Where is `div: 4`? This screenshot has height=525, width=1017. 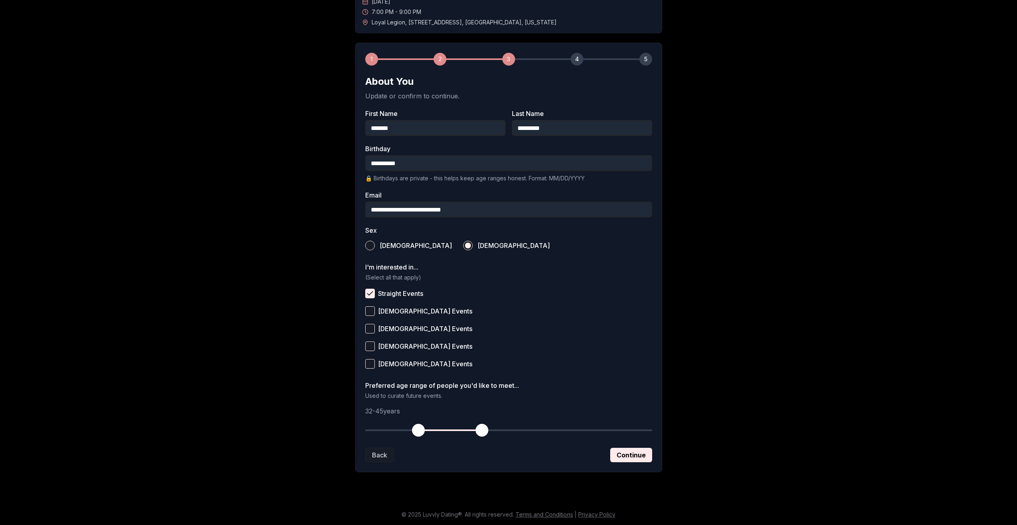 div: 4 is located at coordinates (577, 59).